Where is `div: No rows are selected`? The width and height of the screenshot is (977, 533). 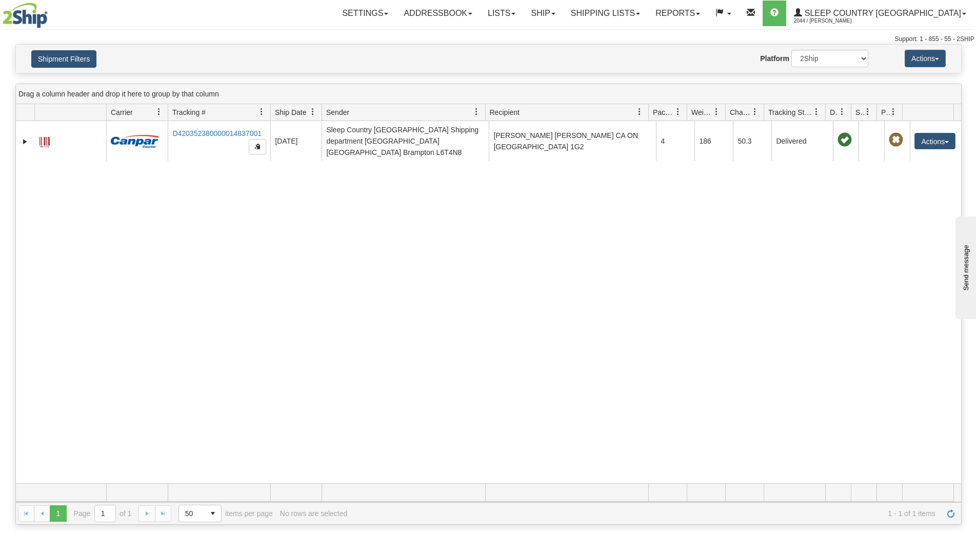
div: No rows are selected is located at coordinates (314, 514).